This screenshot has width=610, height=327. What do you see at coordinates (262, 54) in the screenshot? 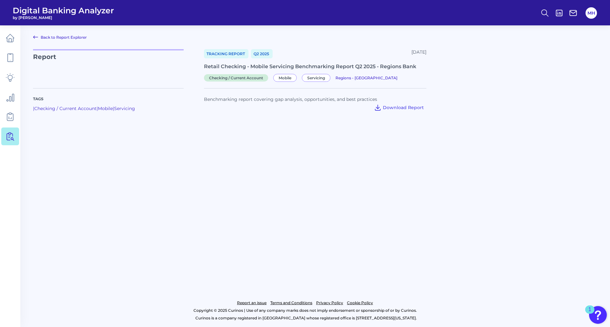
I see `span: Q2 2025` at bounding box center [262, 54].